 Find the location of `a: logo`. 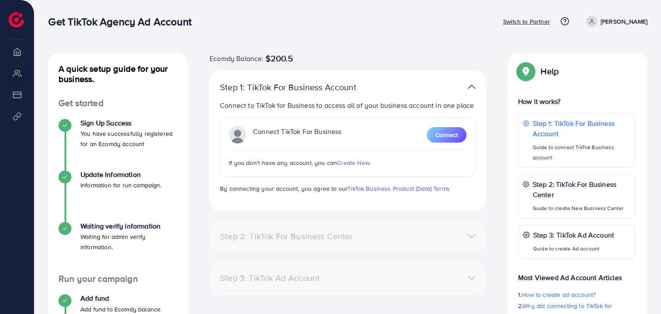

a: logo is located at coordinates (16, 20).